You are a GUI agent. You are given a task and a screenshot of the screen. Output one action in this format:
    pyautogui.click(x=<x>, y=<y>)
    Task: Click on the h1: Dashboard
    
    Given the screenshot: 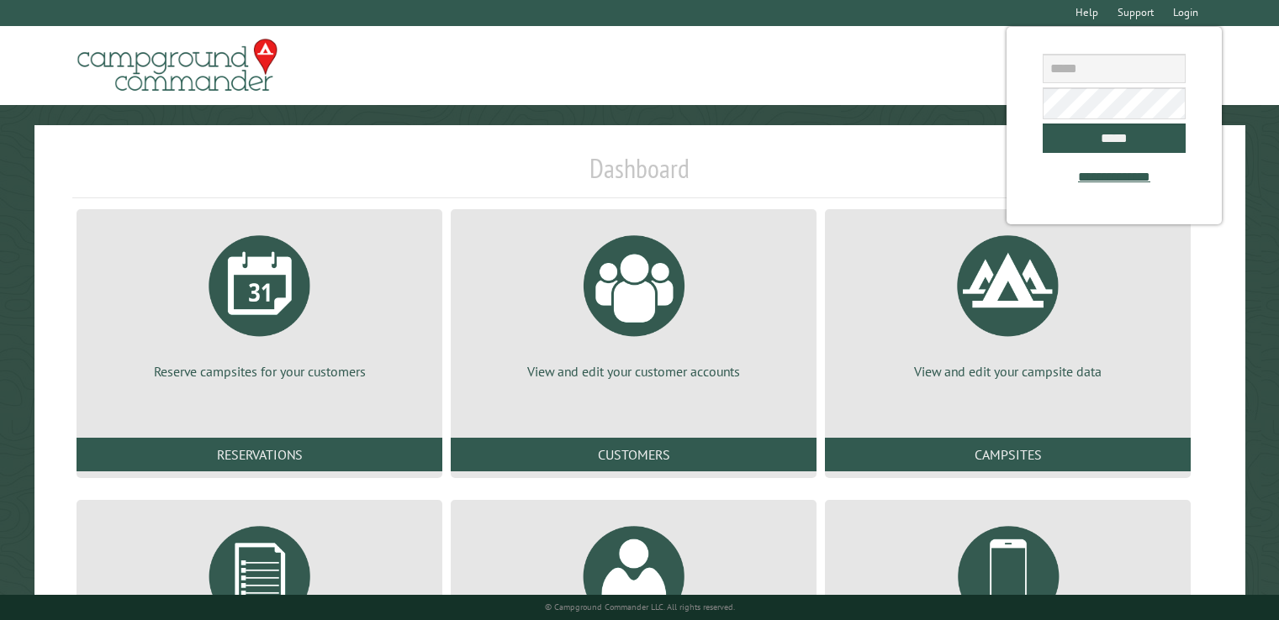 What is the action you would take?
    pyautogui.click(x=639, y=175)
    